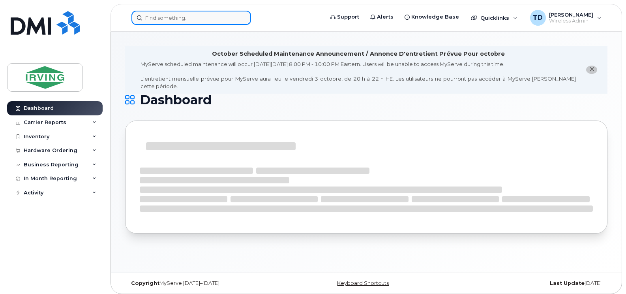  Describe the element at coordinates (145, 283) in the screenshot. I see `strong: Copyright` at that location.